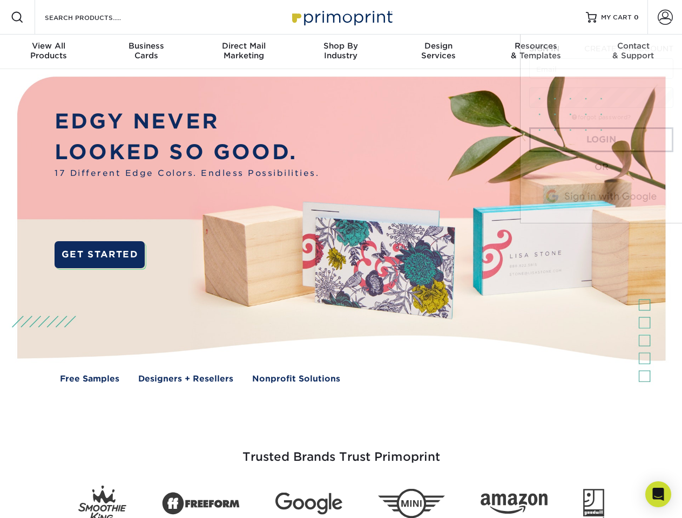  I want to click on a: Shop ByIndustry, so click(341, 52).